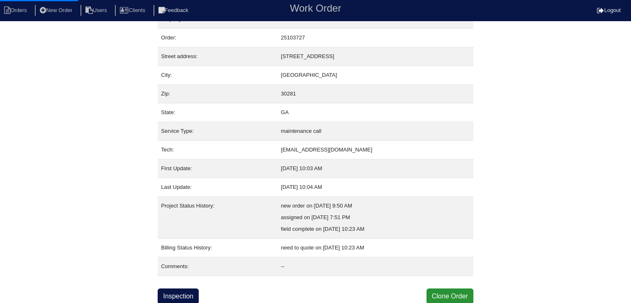 This screenshot has width=631, height=303. I want to click on td: Street address:, so click(217, 56).